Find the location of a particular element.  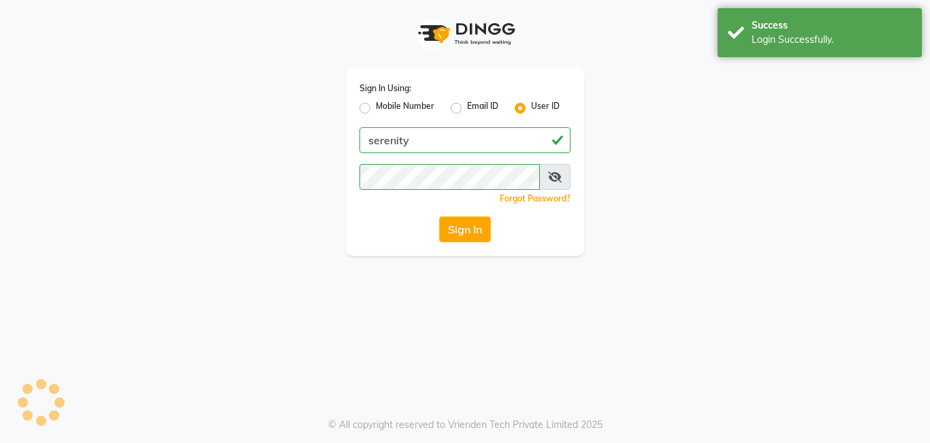

a: Forgot Password? is located at coordinates (535, 198).